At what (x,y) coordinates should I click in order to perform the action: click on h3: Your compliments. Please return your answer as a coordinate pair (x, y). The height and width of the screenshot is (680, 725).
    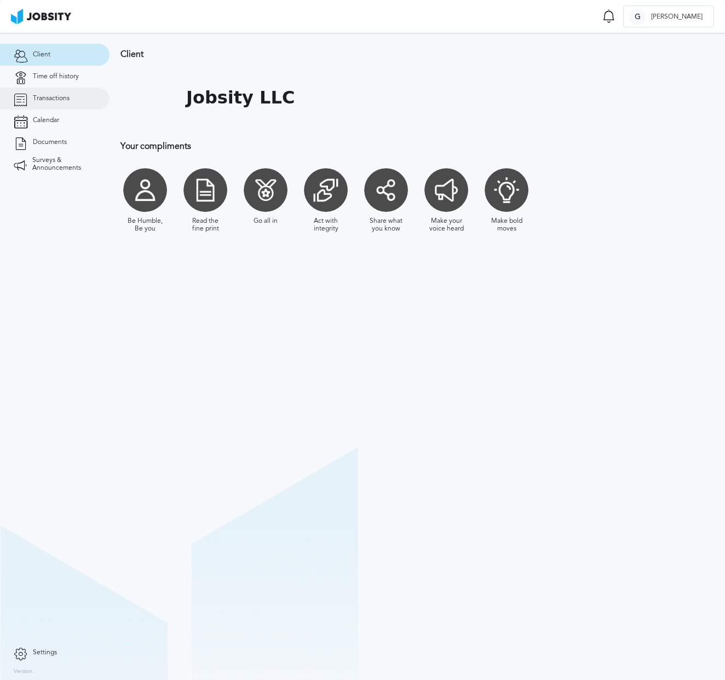
    Looking at the image, I should click on (417, 146).